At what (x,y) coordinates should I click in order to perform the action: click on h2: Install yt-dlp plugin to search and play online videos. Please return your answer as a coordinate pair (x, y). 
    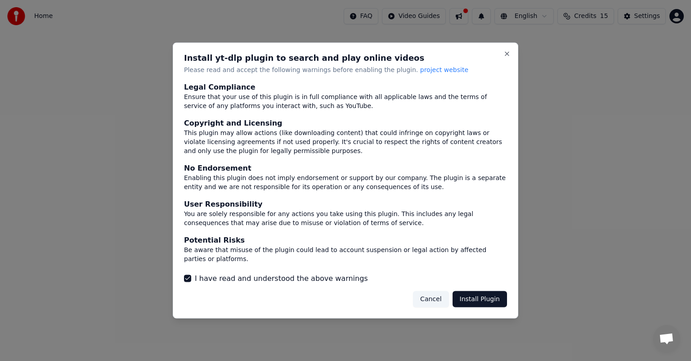
    Looking at the image, I should click on (345, 58).